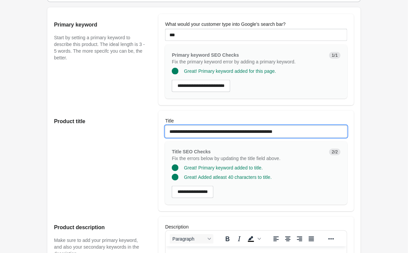 The height and width of the screenshot is (253, 408). I want to click on p: Fix the primary keyword error by adding a primary keyword., so click(248, 62).